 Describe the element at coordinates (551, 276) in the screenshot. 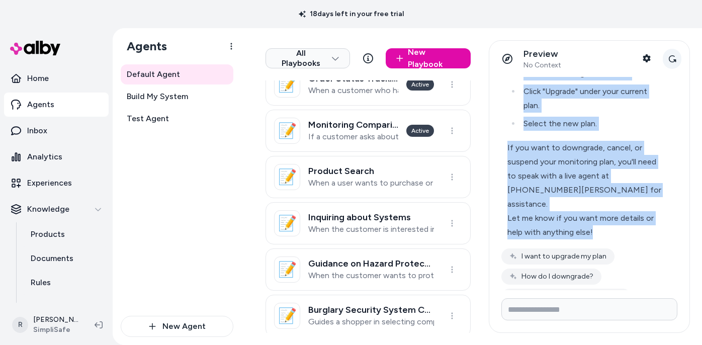

I see `button: How do I downgrade?` at that location.